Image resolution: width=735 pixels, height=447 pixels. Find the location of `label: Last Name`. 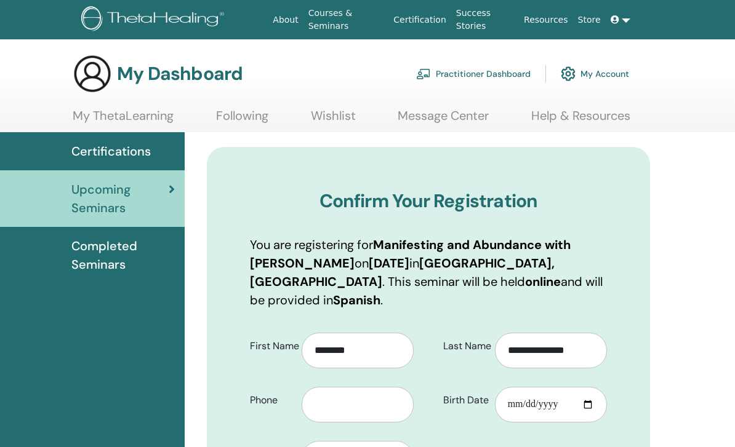

label: Last Name is located at coordinates (464, 347).